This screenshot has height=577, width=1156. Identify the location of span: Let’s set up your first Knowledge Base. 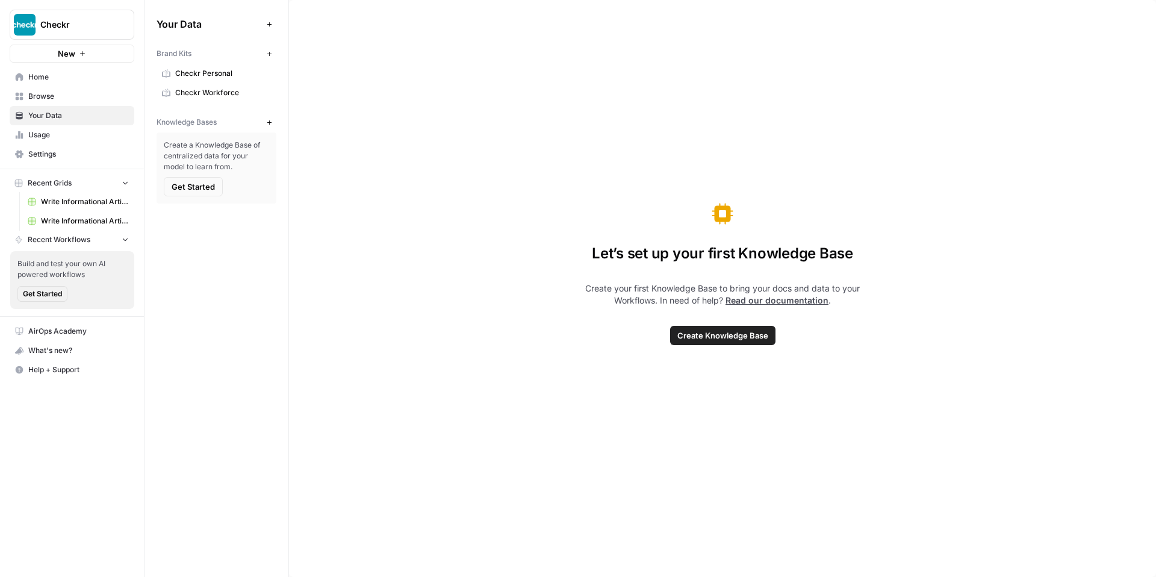
(722, 253).